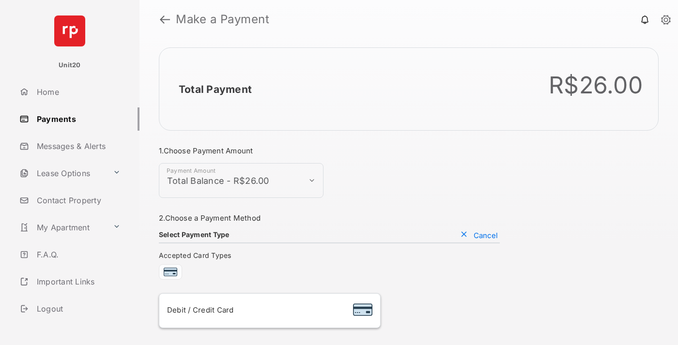  Describe the element at coordinates (78, 92) in the screenshot. I see `a: Home` at that location.